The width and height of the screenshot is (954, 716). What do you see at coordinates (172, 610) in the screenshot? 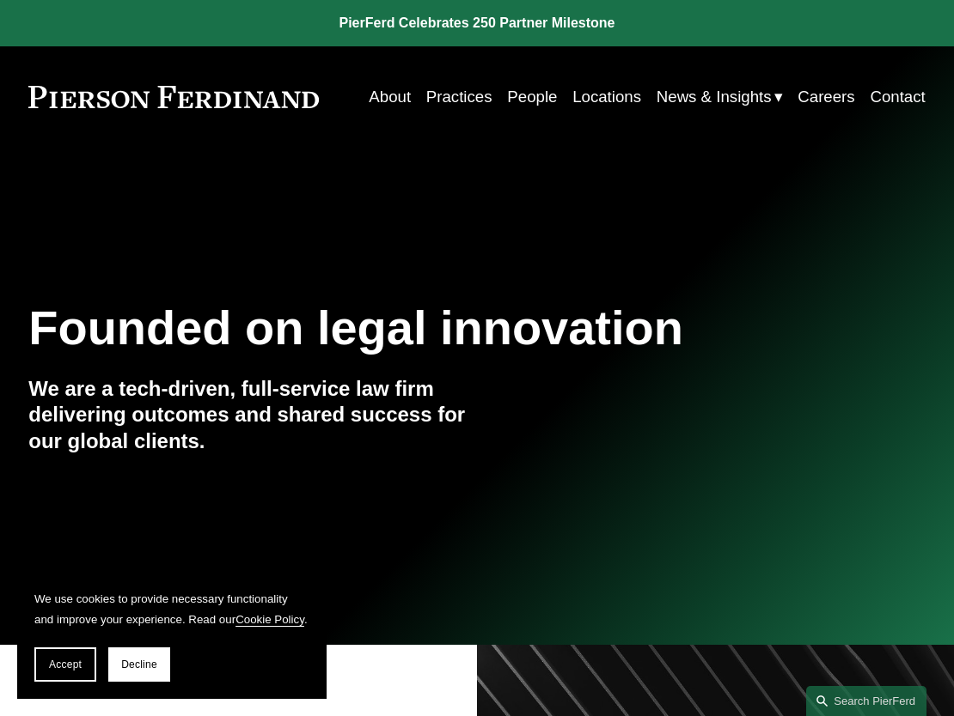
I see `p: We use cookies to provide necessary functionality and improve your experience. Read our .` at bounding box center [172, 610].